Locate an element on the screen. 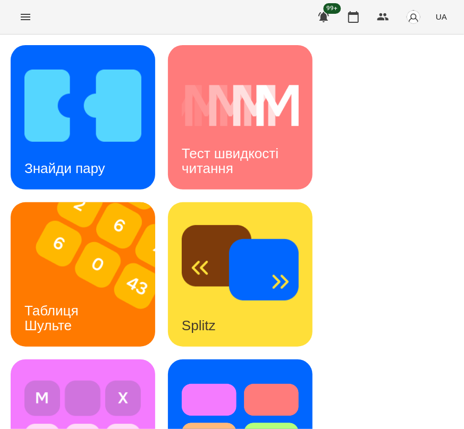 Image resolution: width=464 pixels, height=429 pixels. button: UA is located at coordinates (441, 16).